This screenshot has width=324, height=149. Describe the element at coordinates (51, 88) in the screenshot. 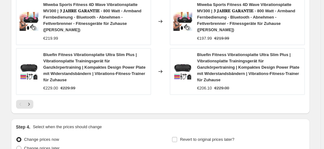

I see `div: €229.00` at that location.